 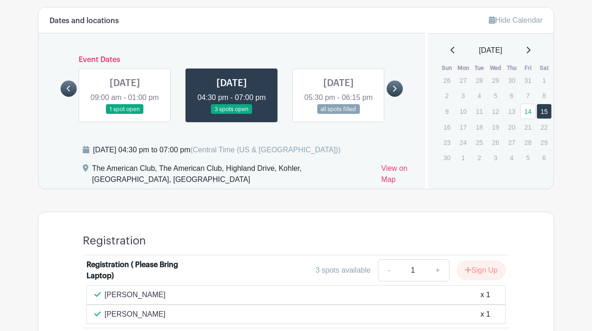 I want to click on p: 17, so click(x=463, y=127).